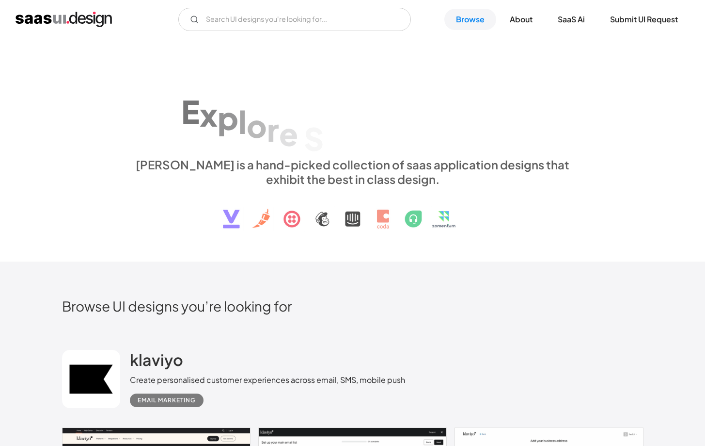  Describe the element at coordinates (257, 125) in the screenshot. I see `div: o` at that location.